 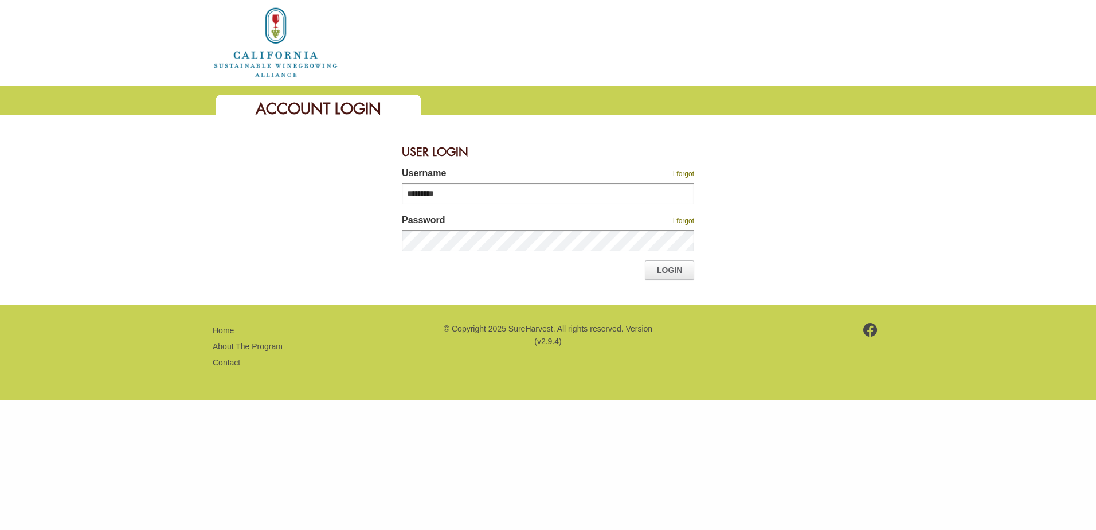 I want to click on img: logo_cswa2x.png, so click(x=276, y=42).